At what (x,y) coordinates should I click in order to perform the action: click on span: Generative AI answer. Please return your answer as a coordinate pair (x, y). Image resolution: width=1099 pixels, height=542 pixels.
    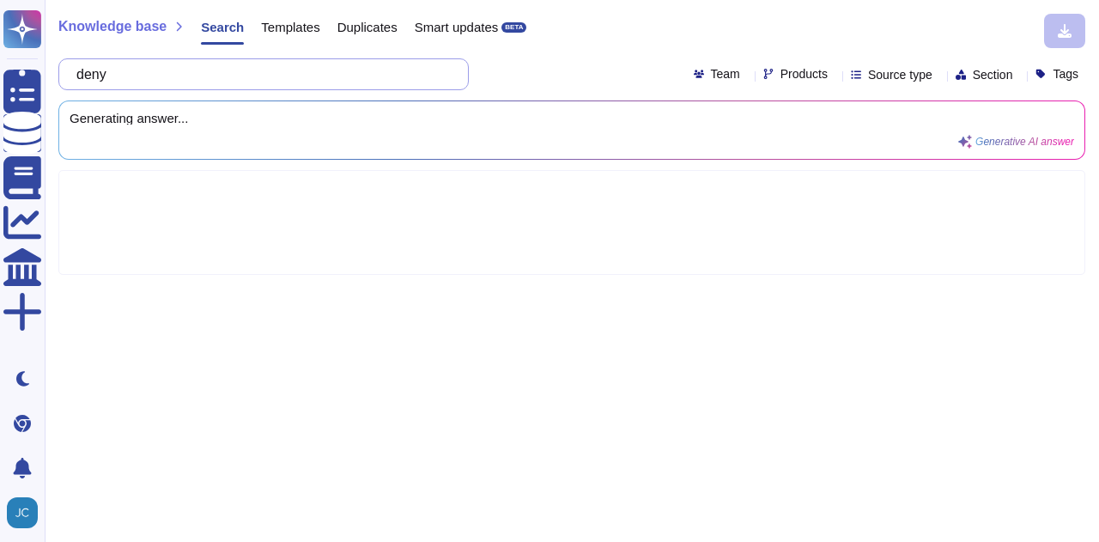
    Looking at the image, I should click on (1024, 142).